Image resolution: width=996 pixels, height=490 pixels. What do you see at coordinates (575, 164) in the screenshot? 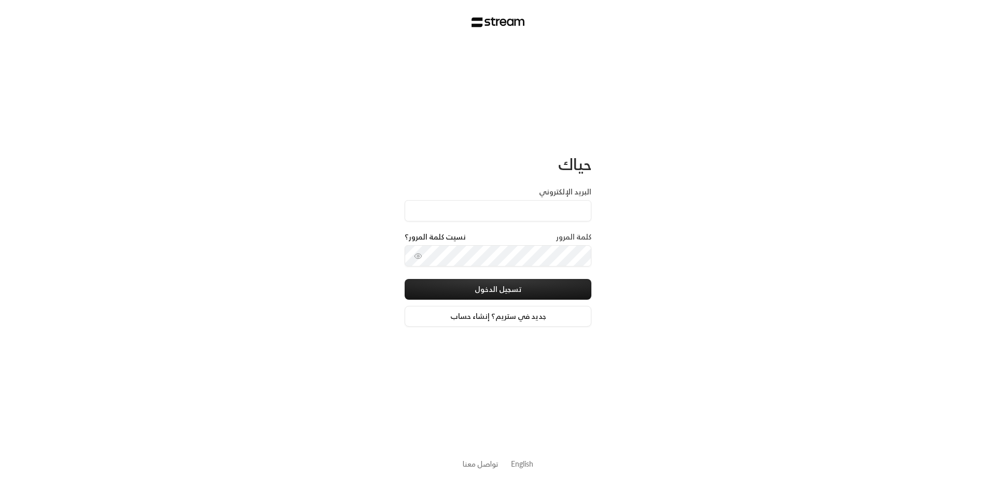
I see `span: حياك` at bounding box center [575, 164].